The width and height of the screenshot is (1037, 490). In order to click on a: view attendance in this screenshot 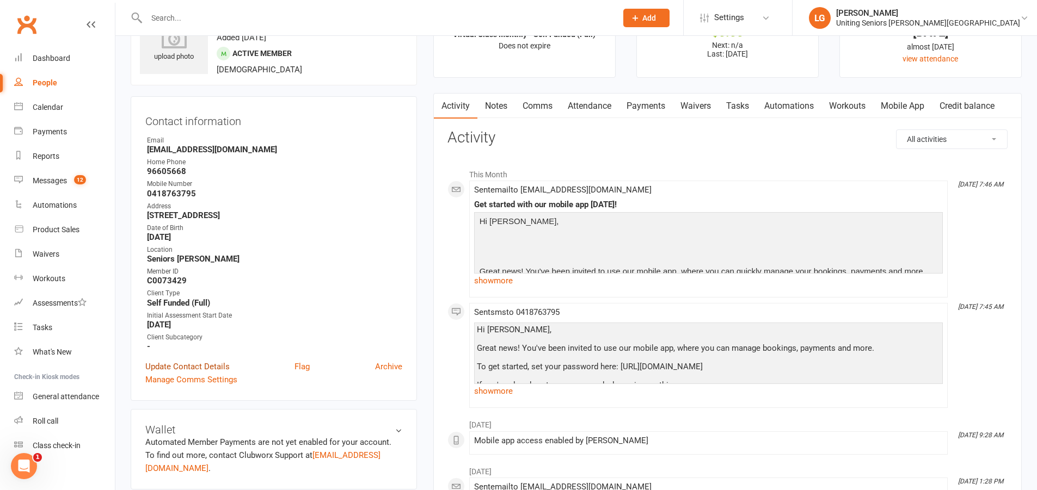, I will do `click(930, 59)`.